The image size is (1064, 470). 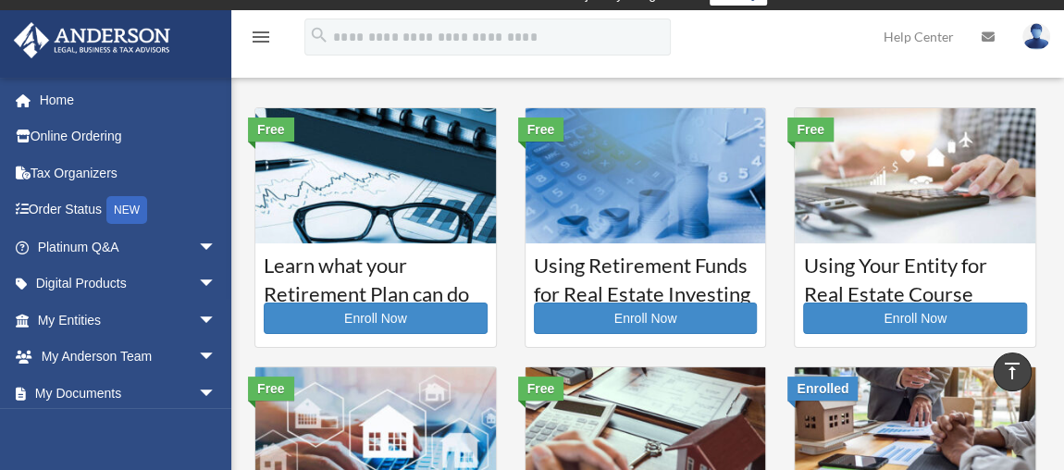 What do you see at coordinates (129, 210) in the screenshot?
I see `a: Order StatusNEW` at bounding box center [129, 210].